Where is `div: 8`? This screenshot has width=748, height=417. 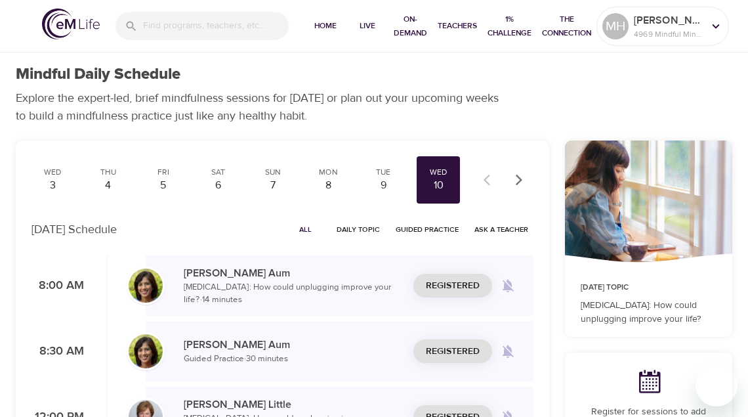
div: 8 is located at coordinates (328, 185).